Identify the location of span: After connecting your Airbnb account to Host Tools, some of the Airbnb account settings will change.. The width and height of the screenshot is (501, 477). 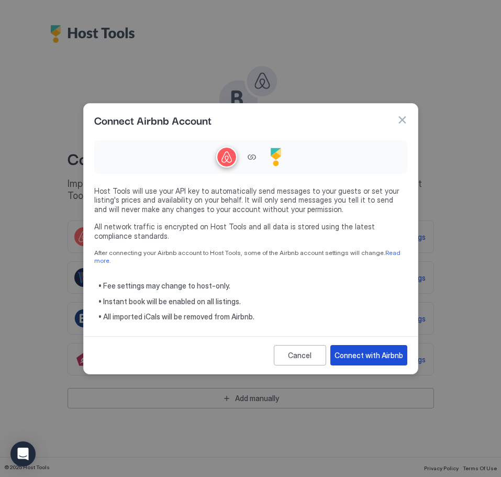
(251, 256).